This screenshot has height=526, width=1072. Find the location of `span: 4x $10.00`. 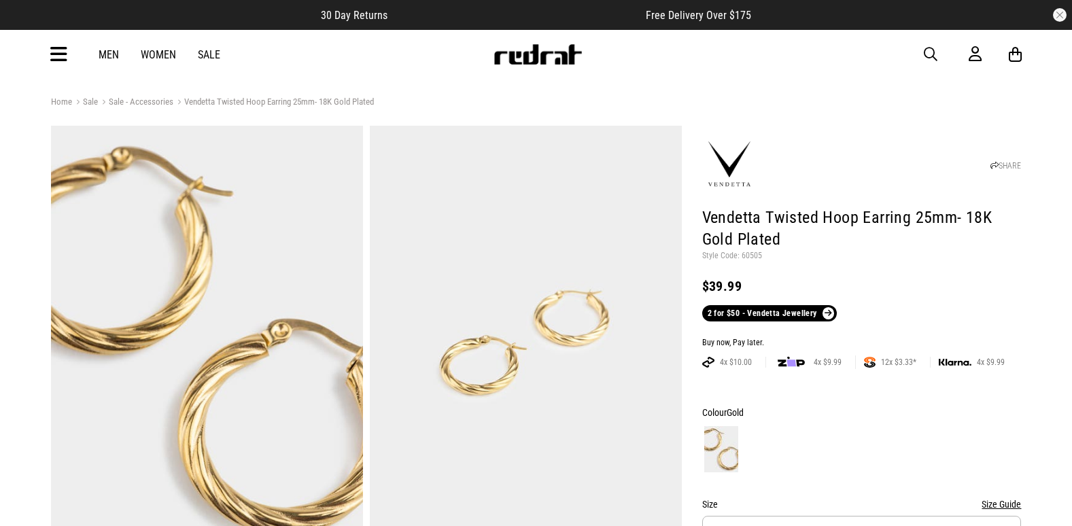

span: 4x $10.00 is located at coordinates (736, 362).